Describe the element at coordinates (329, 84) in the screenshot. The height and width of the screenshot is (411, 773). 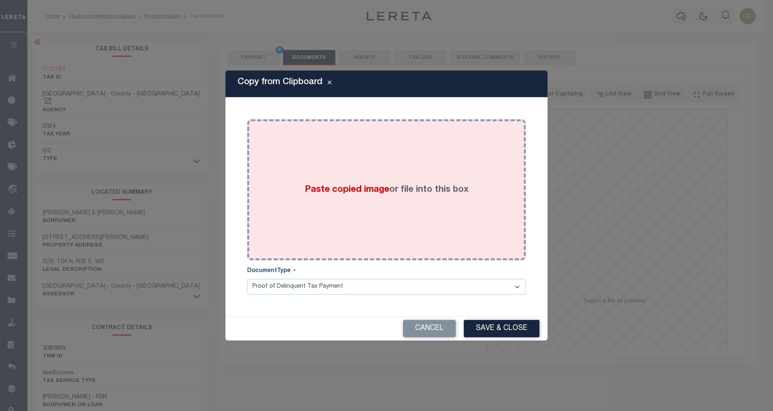
I see `button: Close` at that location.